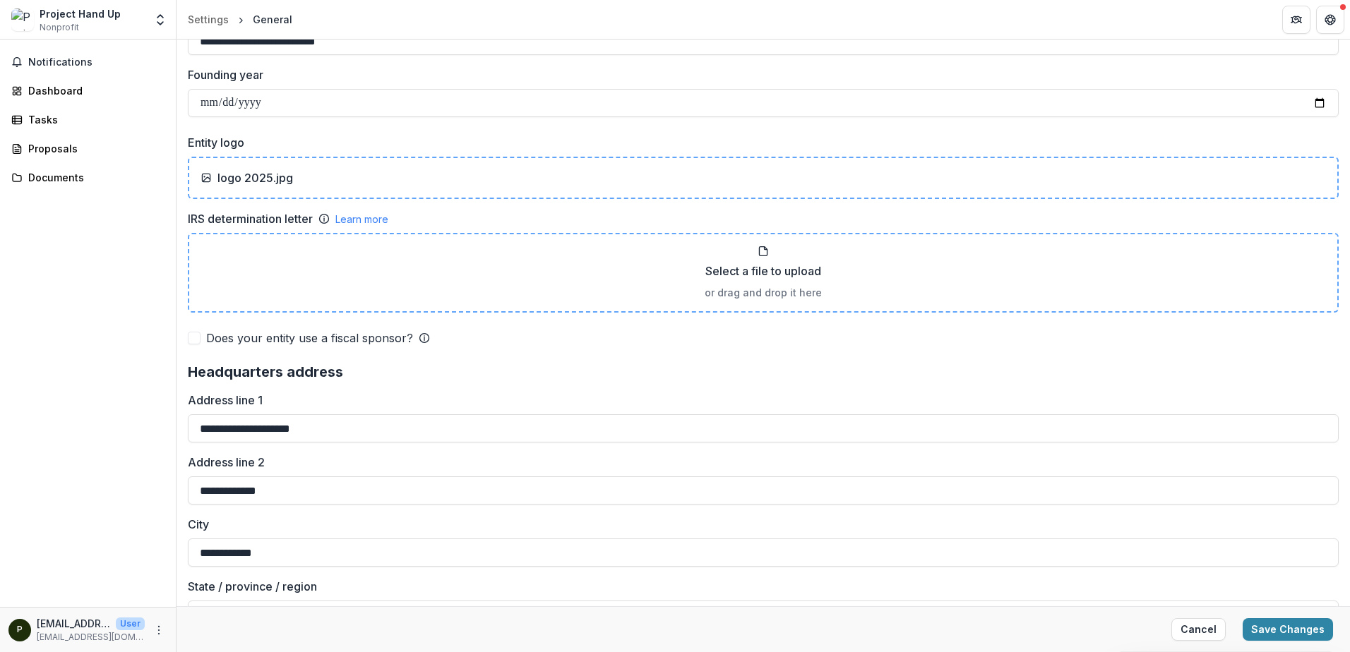 This screenshot has height=652, width=1350. What do you see at coordinates (272, 19) in the screenshot?
I see `div: General` at bounding box center [272, 19].